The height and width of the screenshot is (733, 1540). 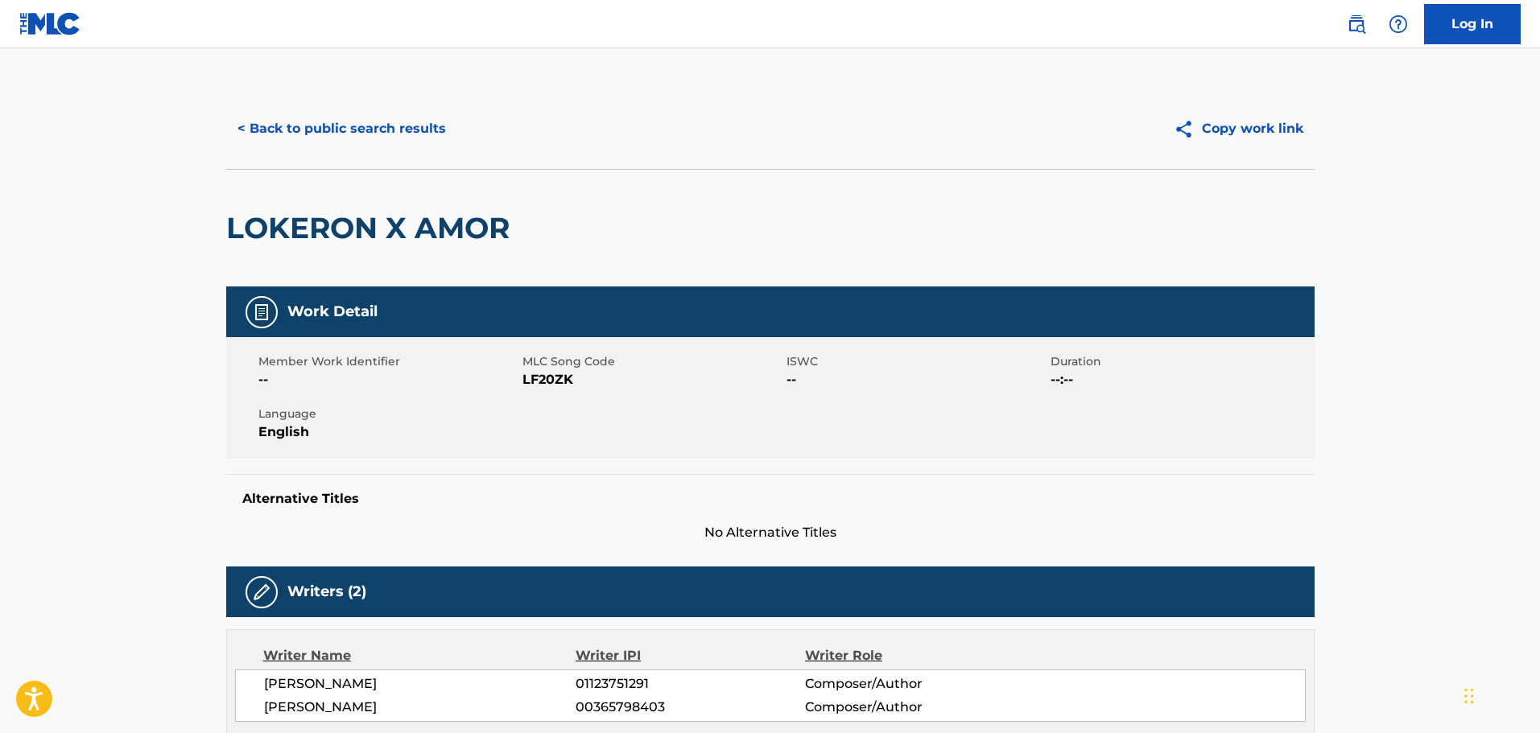 I want to click on div: Writer Name, so click(x=419, y=656).